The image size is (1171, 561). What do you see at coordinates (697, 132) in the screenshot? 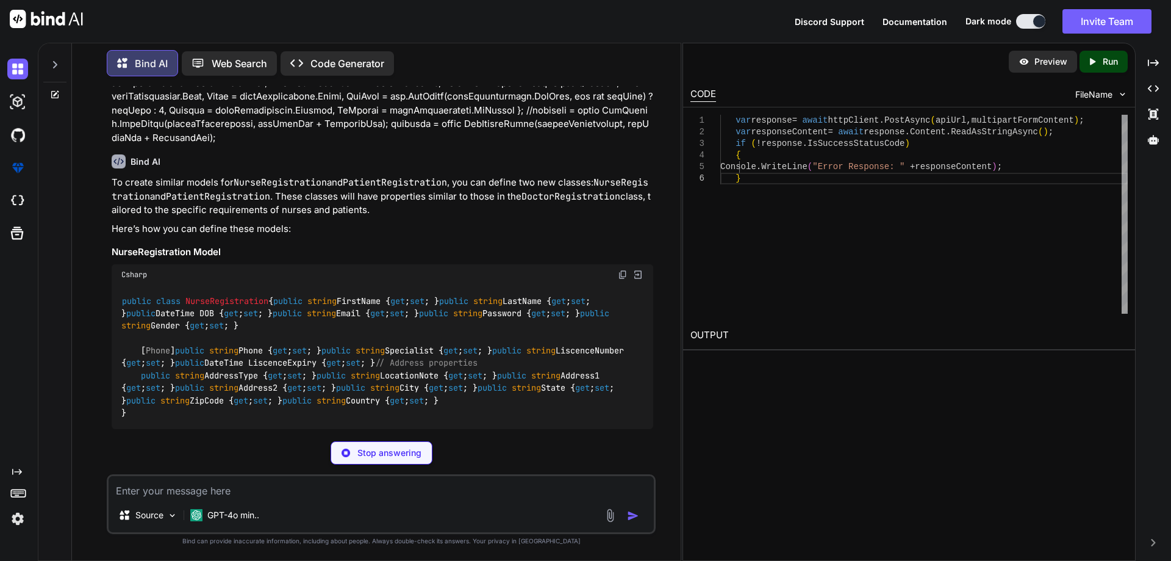
I see `div: 2` at bounding box center [697, 132].